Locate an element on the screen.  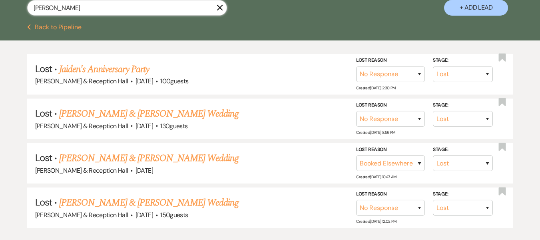
span: 150 guests is located at coordinates (174, 214).